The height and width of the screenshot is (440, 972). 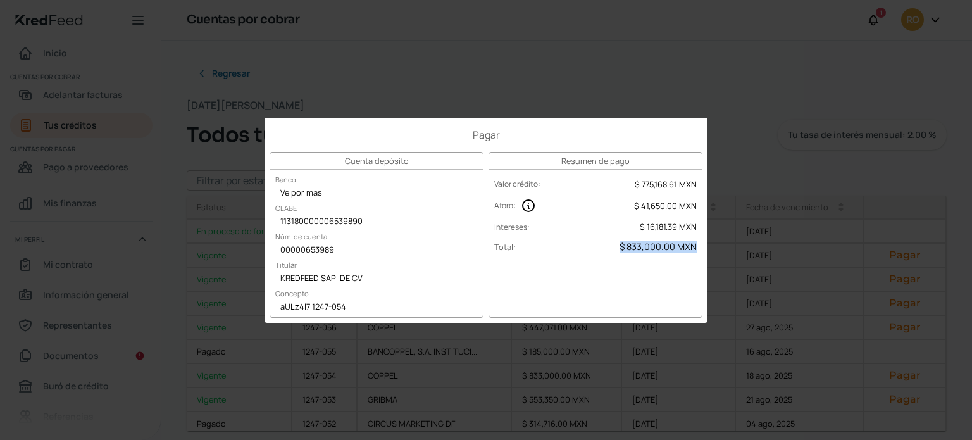 What do you see at coordinates (376, 251) in the screenshot?
I see `div: 00000653989` at bounding box center [376, 251].